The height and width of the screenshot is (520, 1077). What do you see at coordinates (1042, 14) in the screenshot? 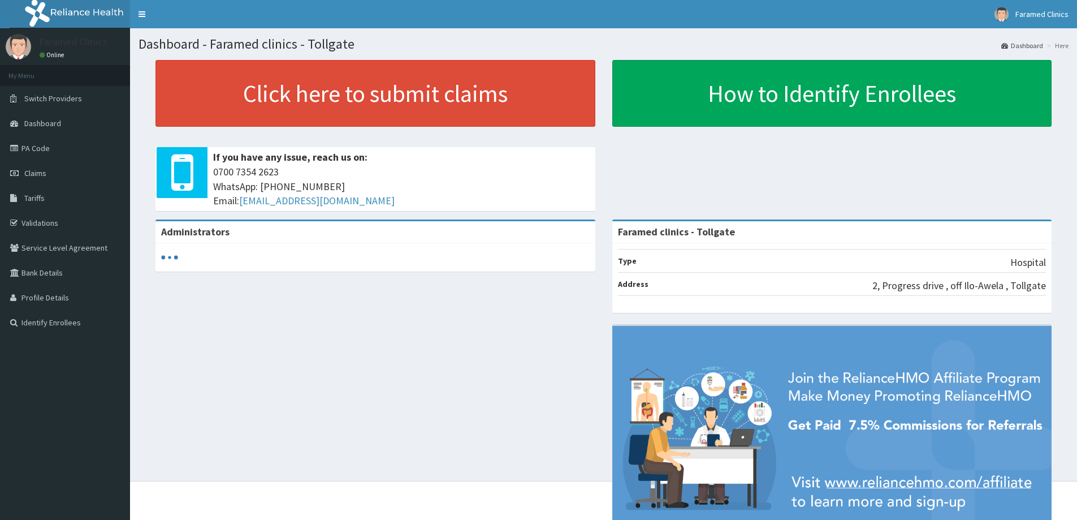
I see `span: Faramed Clinics` at bounding box center [1042, 14].